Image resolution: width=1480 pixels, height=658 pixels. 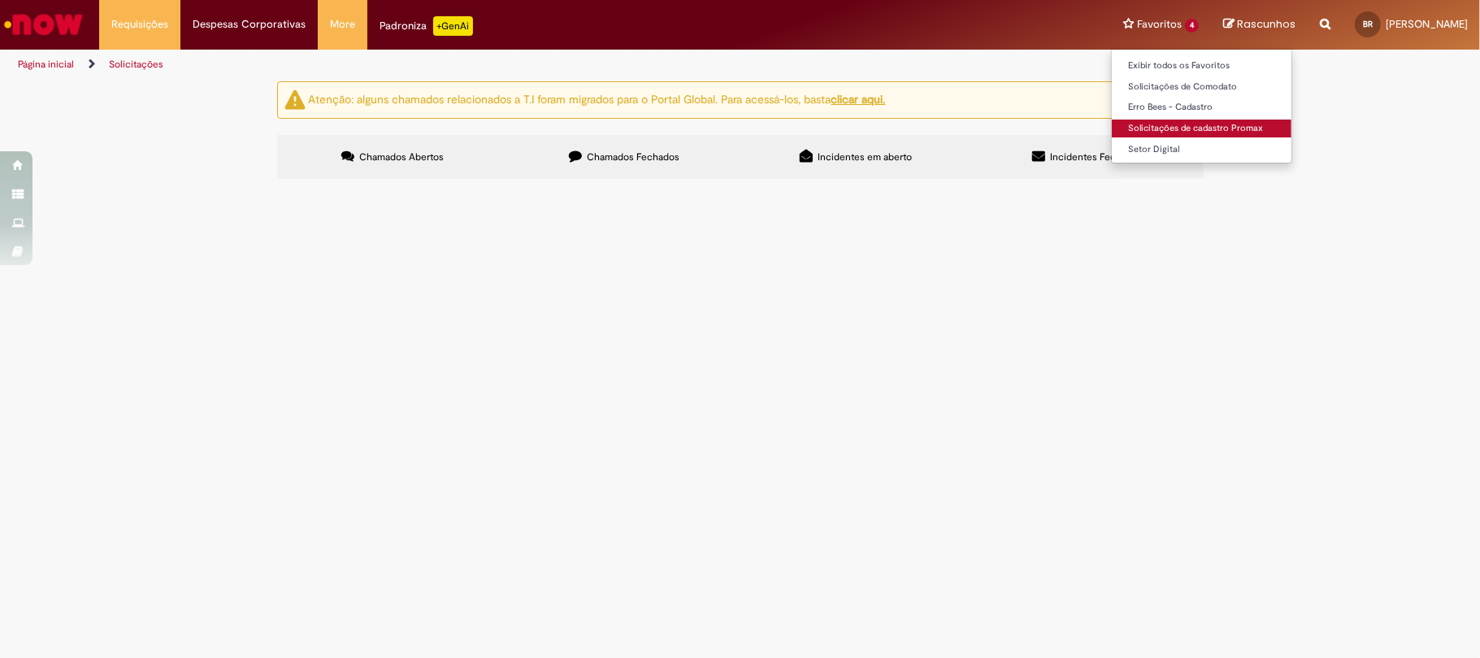 I want to click on span: Requisições, so click(x=140, y=24).